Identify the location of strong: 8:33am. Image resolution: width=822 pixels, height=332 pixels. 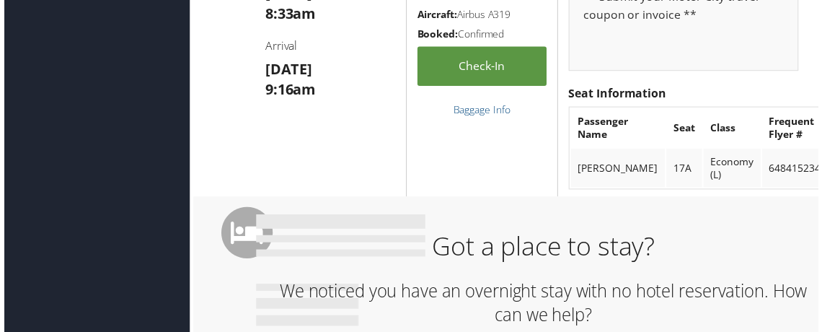
(289, 13).